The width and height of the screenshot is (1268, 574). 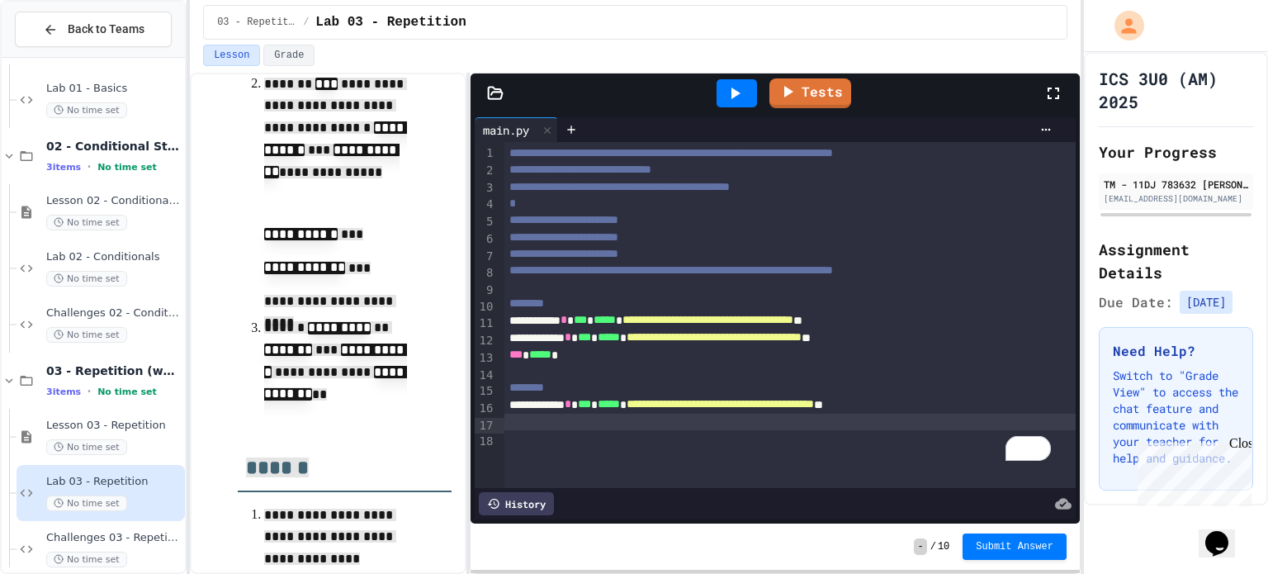 What do you see at coordinates (485, 222) in the screenshot?
I see `div: 5` at bounding box center [485, 222].